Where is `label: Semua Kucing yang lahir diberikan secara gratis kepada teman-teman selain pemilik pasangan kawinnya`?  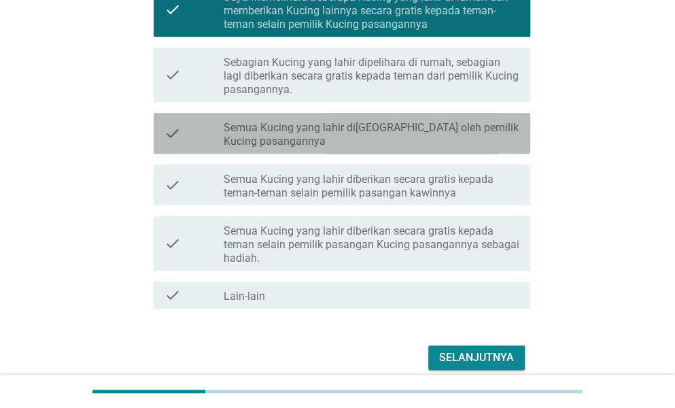
label: Semua Kucing yang lahir diberikan secara gratis kepada teman-teman selain pemilik pasangan kawinnya is located at coordinates (371, 186).